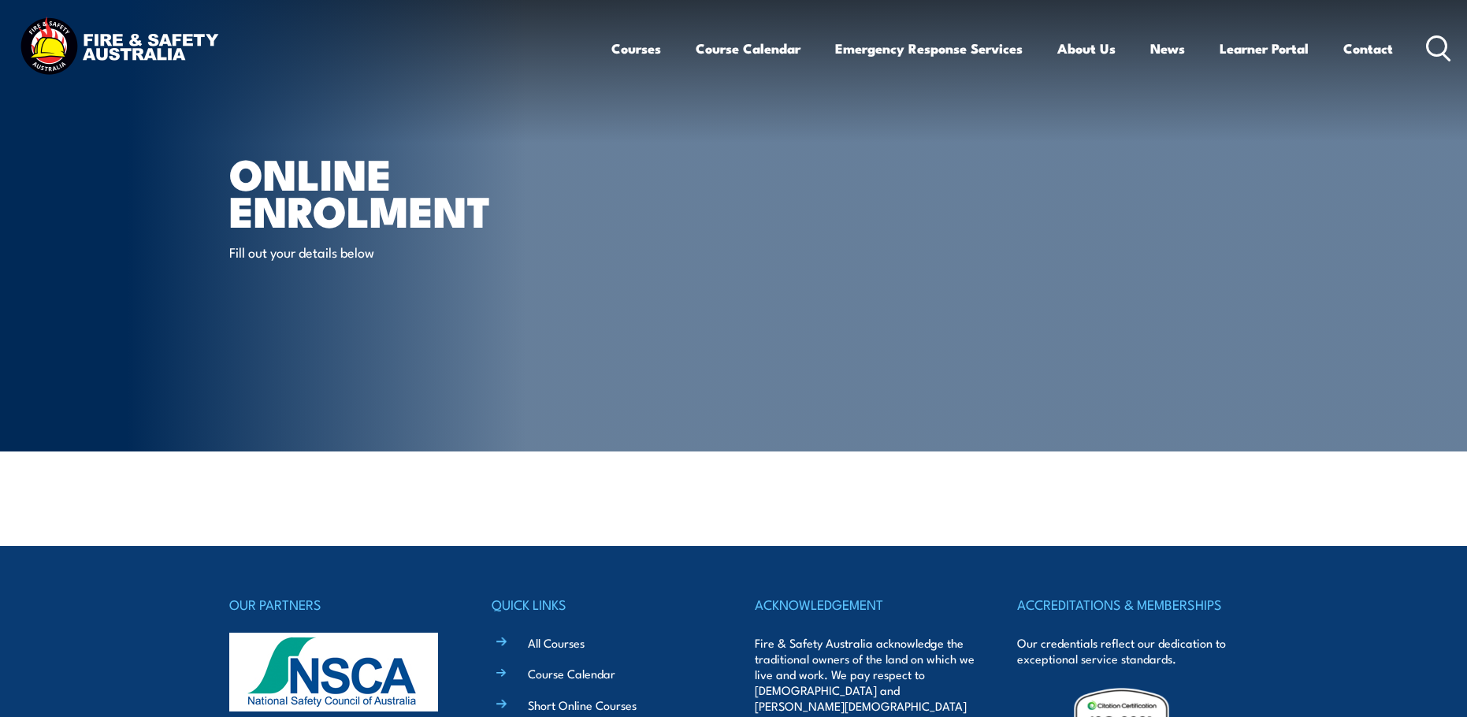 The image size is (1467, 717). What do you see at coordinates (865, 604) in the screenshot?
I see `h4: ACKNOWLEDGEMENT` at bounding box center [865, 604].